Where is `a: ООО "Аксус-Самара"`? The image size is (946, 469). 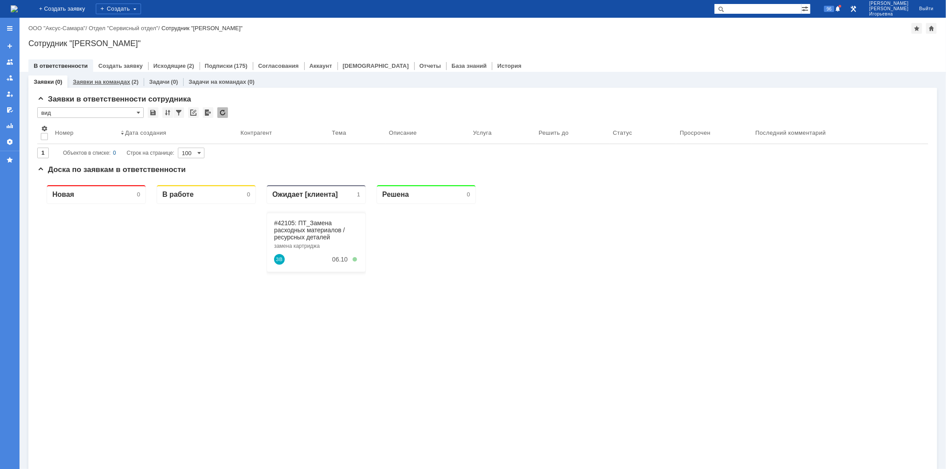
a: ООО "Аксус-Самара" is located at coordinates (57, 28).